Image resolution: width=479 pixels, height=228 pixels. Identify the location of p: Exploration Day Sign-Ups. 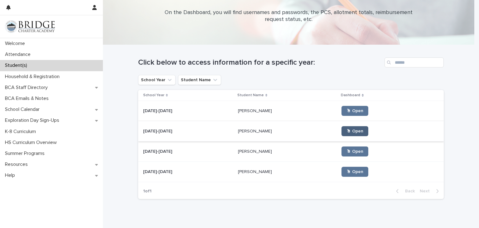
(33, 120).